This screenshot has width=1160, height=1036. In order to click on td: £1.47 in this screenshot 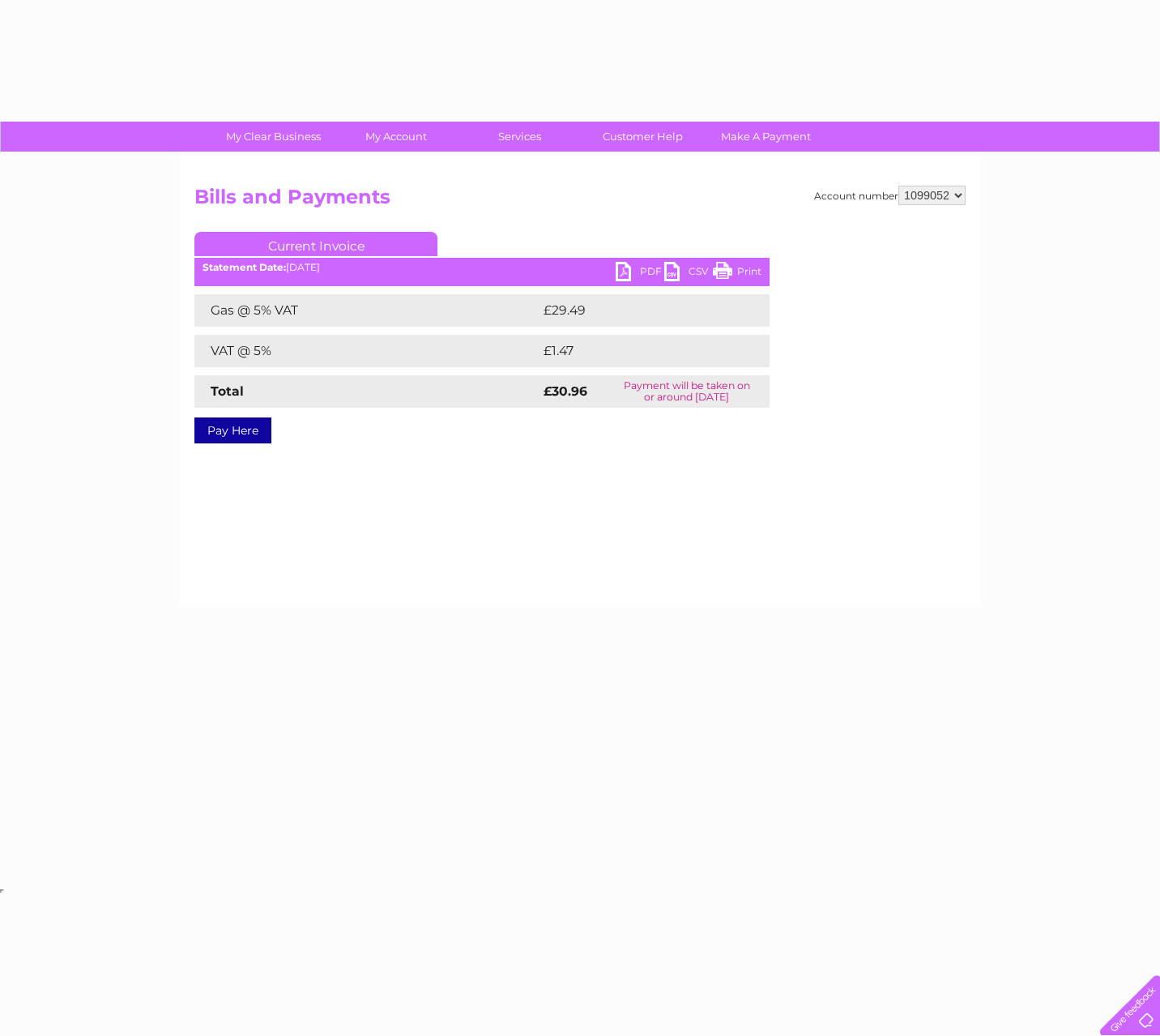, I will do `click(635, 351)`.